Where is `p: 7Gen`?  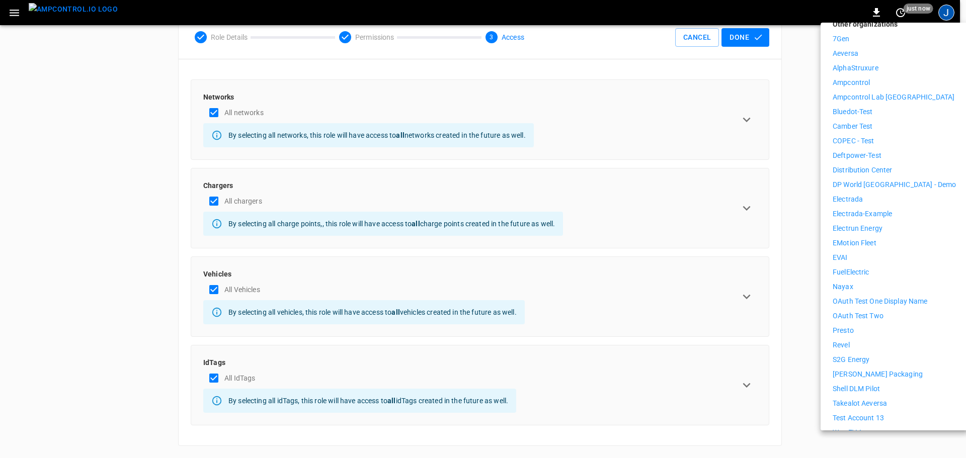 p: 7Gen is located at coordinates (841, 39).